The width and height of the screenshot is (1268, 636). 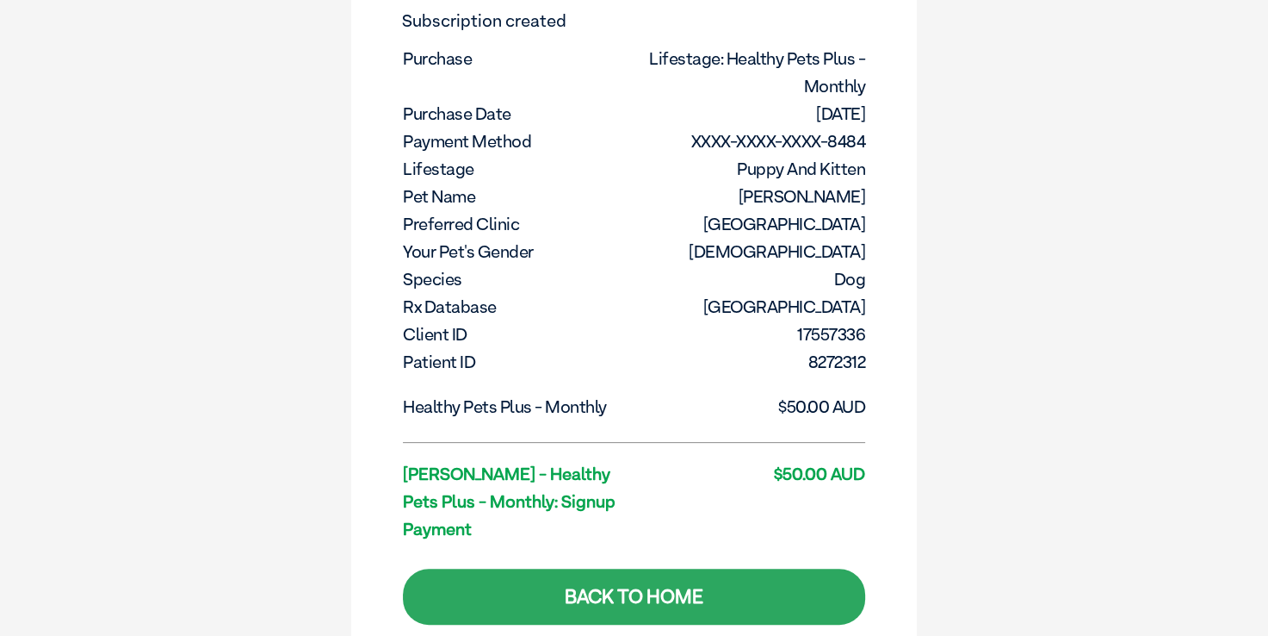 I want to click on dt: Lifestage, so click(x=518, y=169).